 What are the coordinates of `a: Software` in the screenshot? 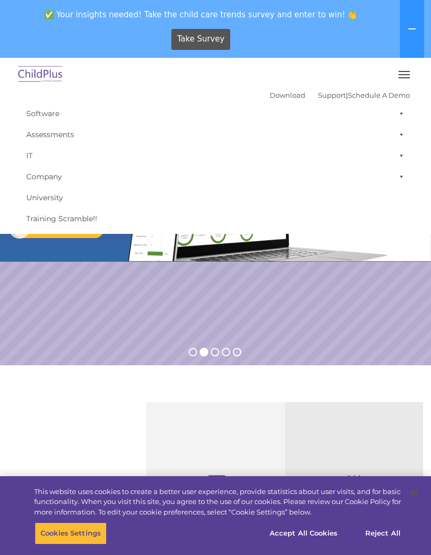 It's located at (215, 113).